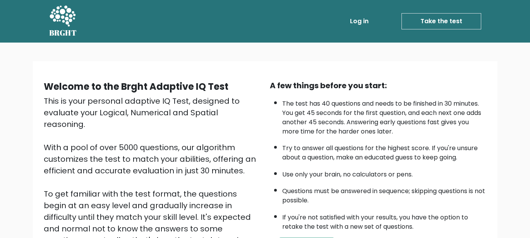 This screenshot has height=238, width=530. What do you see at coordinates (384, 194) in the screenshot?
I see `li: Questions must be answered in sequence; skipping questions is not possible.` at bounding box center [384, 194].